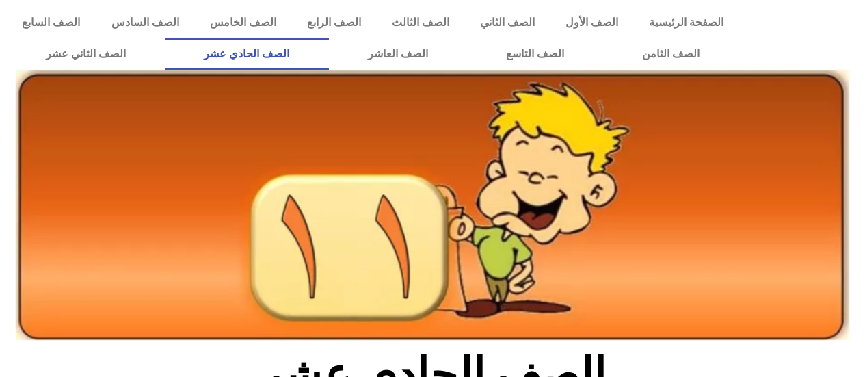  Describe the element at coordinates (51, 23) in the screenshot. I see `a: الصف السابع` at that location.